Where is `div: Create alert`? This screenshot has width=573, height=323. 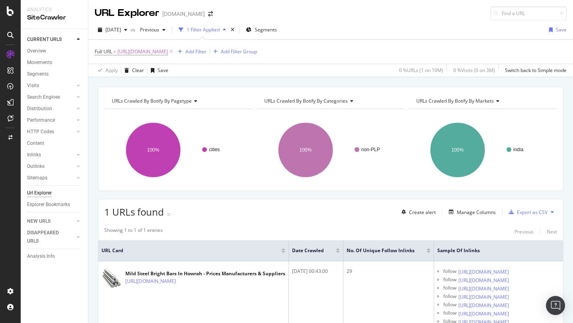
div: Create alert is located at coordinates (422, 212).